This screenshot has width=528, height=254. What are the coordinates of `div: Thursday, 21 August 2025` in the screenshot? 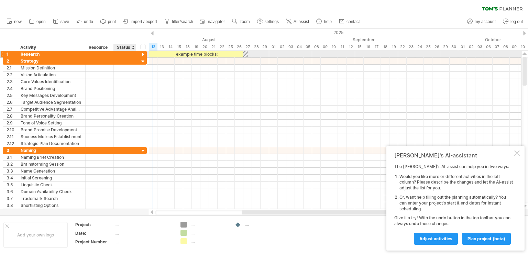 It's located at (213, 47).